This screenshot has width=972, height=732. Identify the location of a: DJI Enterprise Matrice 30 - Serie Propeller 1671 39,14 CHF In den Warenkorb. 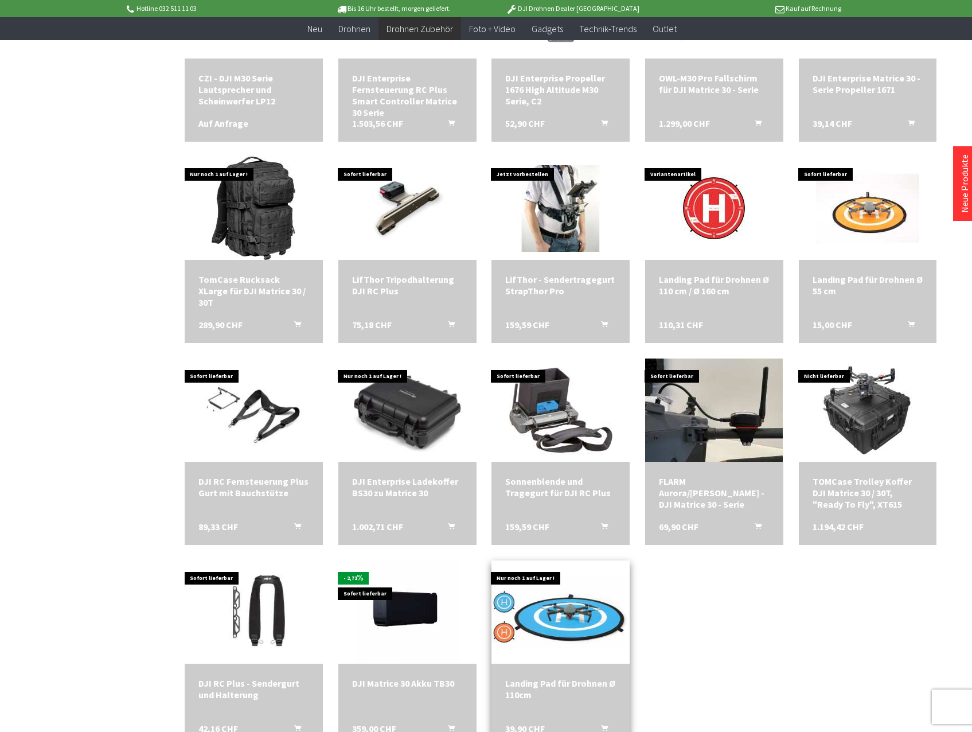
(868, 84).